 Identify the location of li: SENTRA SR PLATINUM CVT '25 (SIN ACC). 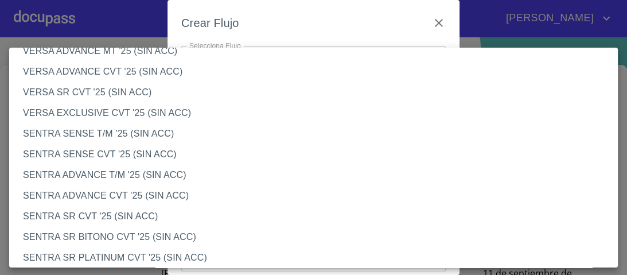
(317, 258).